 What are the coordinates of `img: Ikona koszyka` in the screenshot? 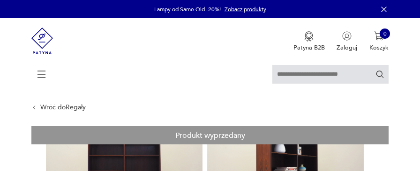 It's located at (378, 36).